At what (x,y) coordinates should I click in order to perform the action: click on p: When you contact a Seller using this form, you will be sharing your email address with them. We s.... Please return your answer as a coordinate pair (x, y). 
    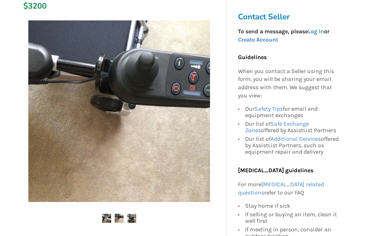
    Looking at the image, I should click on (289, 83).